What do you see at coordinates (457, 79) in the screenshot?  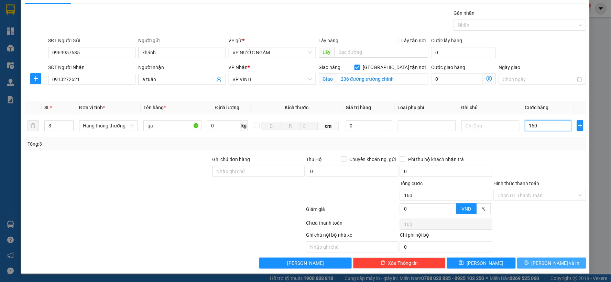 I see `input: Cước giao hàng` at bounding box center [457, 79].